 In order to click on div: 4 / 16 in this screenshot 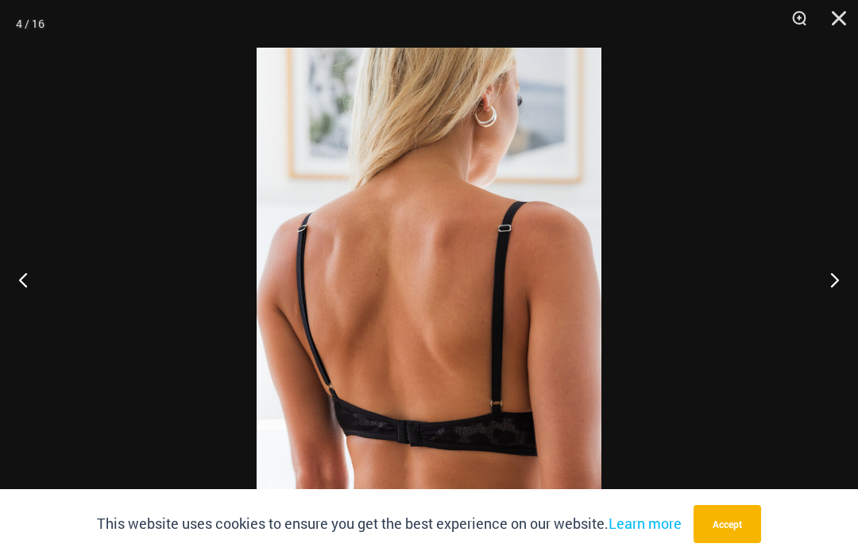, I will do `click(30, 24)`.